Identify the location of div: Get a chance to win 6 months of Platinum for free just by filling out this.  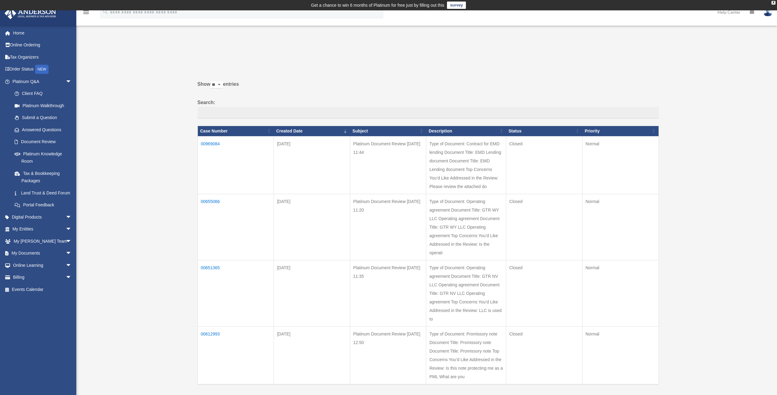
(378, 5).